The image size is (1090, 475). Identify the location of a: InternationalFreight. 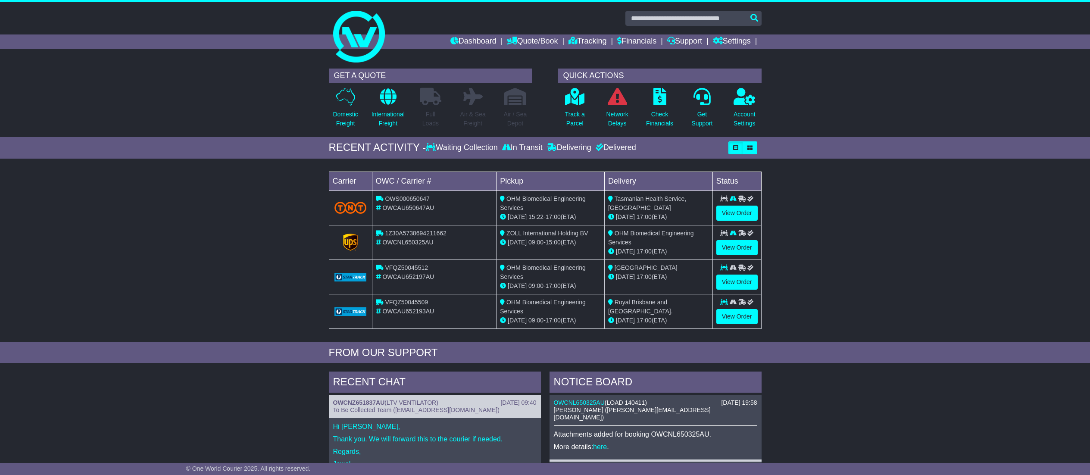
(388, 110).